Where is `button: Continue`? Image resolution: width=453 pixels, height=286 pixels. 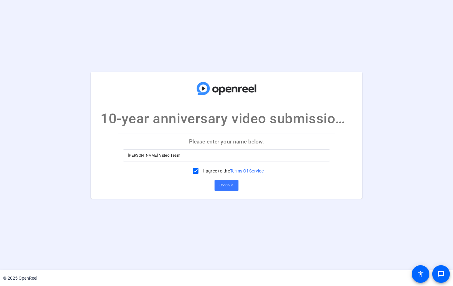 button: Continue is located at coordinates (227, 185).